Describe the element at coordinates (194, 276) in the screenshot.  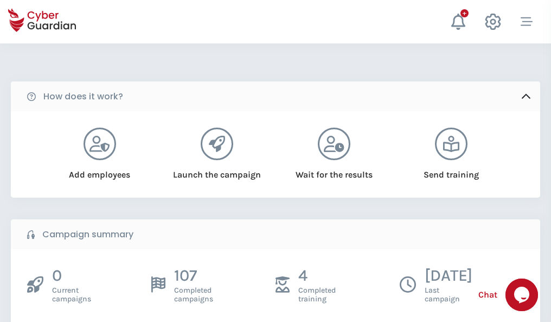
I see `p: 107` at that location.